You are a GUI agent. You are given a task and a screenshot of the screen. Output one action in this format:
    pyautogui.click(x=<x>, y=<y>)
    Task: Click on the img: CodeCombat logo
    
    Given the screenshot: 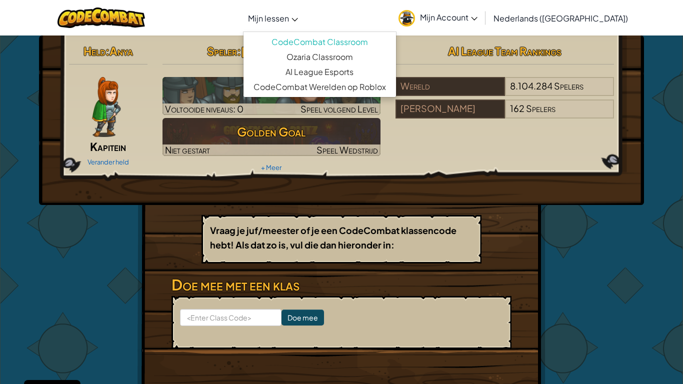 What is the action you would take?
    pyautogui.click(x=101, y=17)
    